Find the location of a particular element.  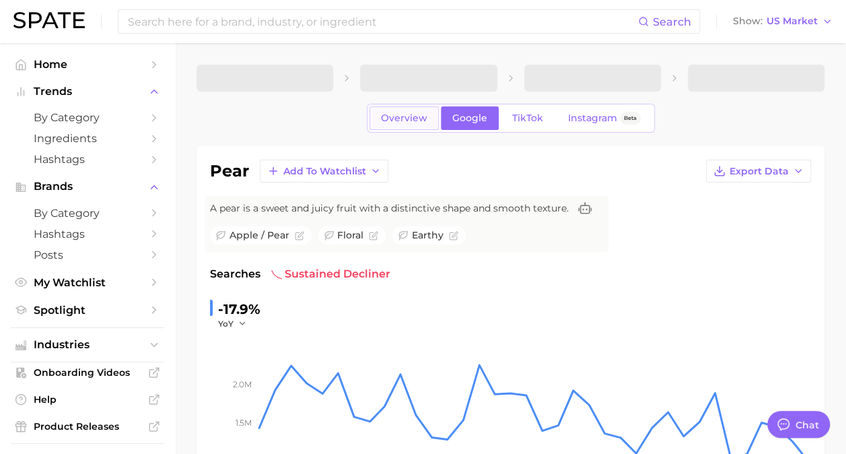

tspan: 2.0m is located at coordinates (242, 384).